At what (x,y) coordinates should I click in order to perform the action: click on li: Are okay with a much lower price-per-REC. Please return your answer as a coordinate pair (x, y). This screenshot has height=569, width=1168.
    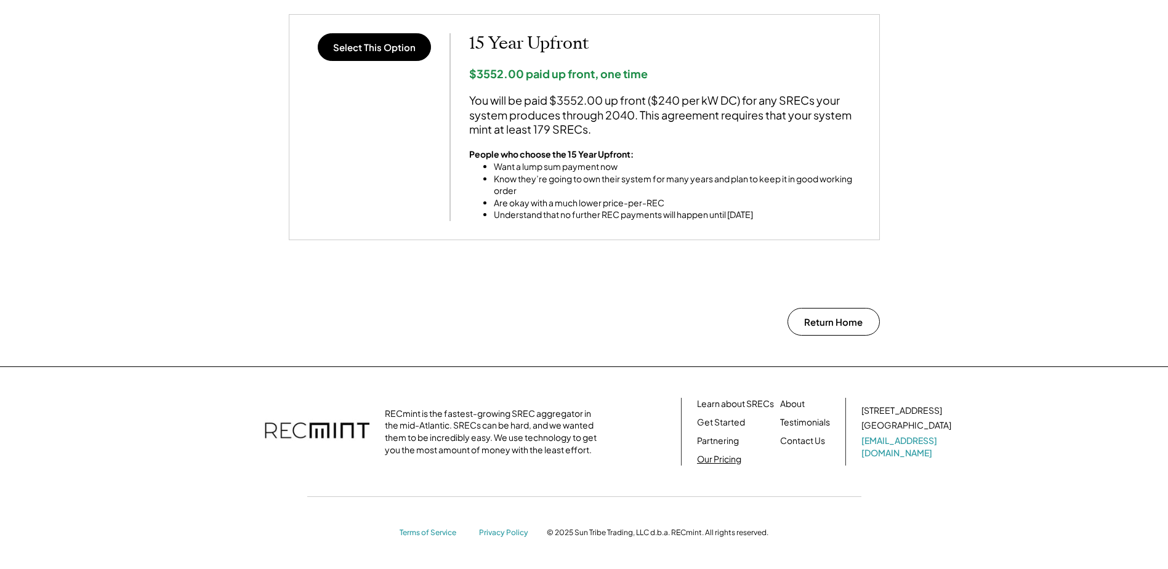
    Looking at the image, I should click on (677, 203).